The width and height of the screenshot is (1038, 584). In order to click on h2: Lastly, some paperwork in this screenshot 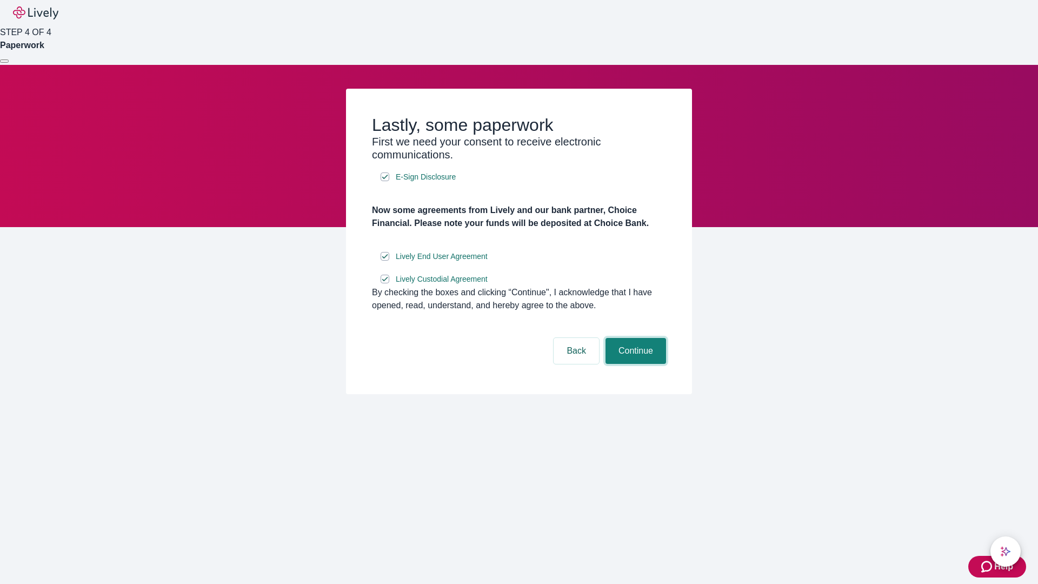, I will do `click(519, 125)`.